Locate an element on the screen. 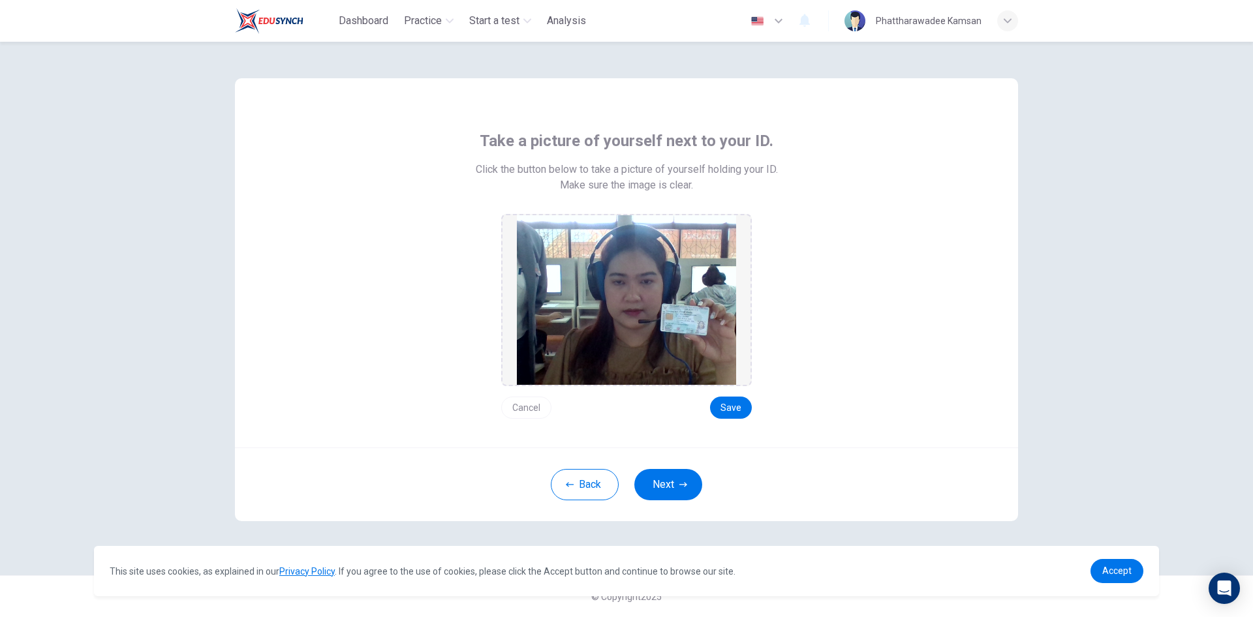 The height and width of the screenshot is (617, 1253). div: Phattharawadee Kamsan is located at coordinates (929, 21).